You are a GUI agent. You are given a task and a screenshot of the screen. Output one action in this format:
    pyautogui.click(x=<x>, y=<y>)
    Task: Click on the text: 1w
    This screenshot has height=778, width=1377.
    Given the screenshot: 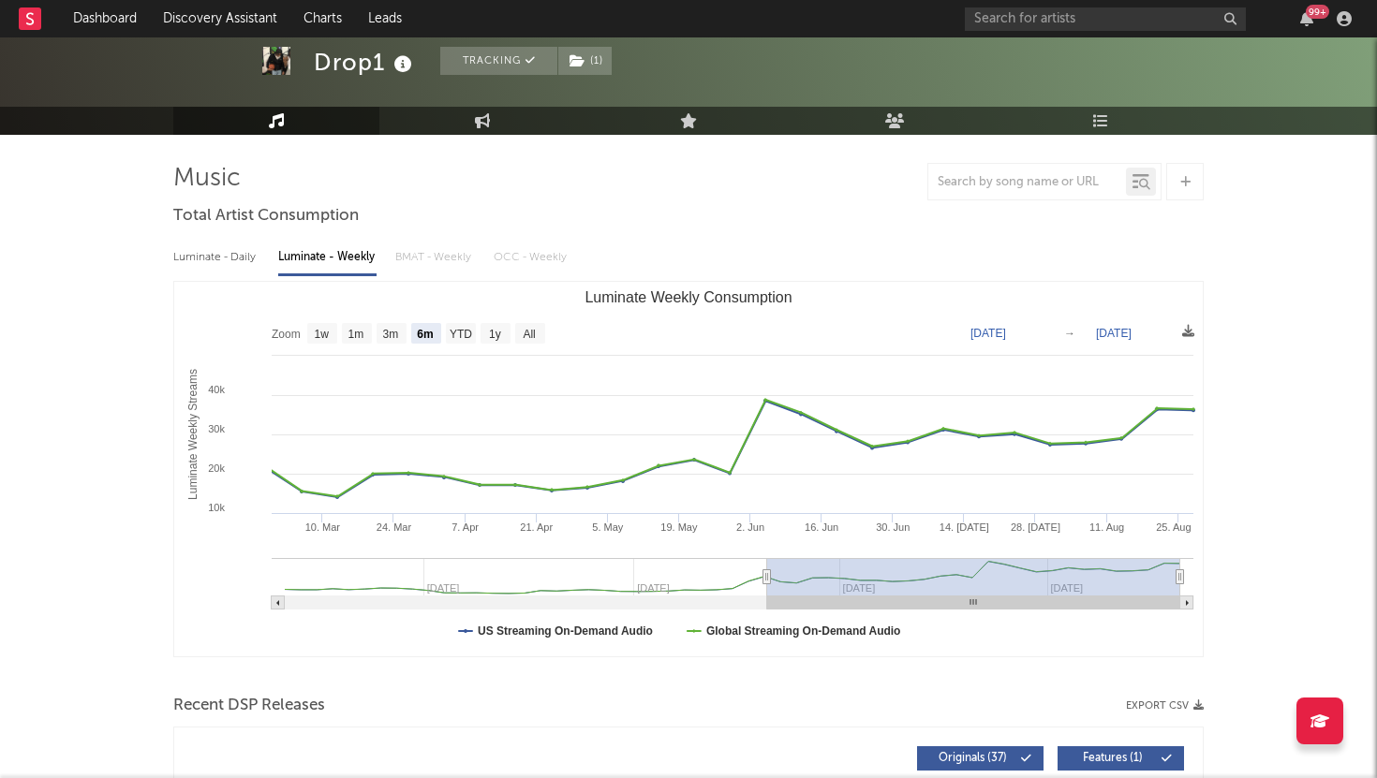 What is the action you would take?
    pyautogui.click(x=322, y=334)
    